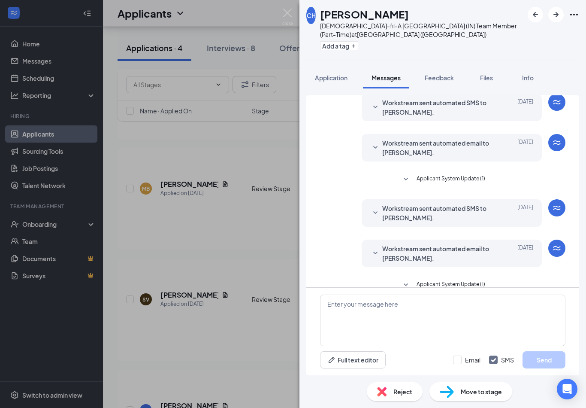 Image resolution: width=586 pixels, height=408 pixels. Describe the element at coordinates (481, 391) in the screenshot. I see `span: Move to stage` at that location.